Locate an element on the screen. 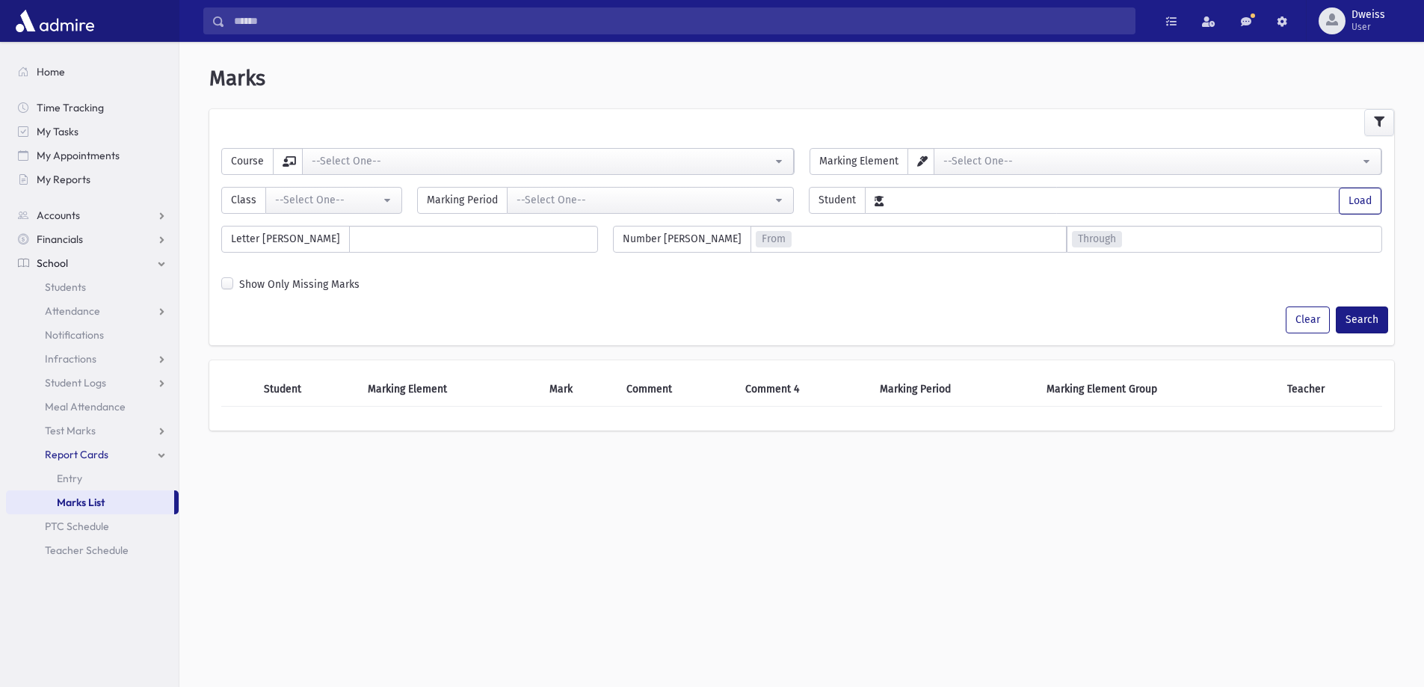 This screenshot has width=1424, height=687. span: My Tasks is located at coordinates (58, 132).